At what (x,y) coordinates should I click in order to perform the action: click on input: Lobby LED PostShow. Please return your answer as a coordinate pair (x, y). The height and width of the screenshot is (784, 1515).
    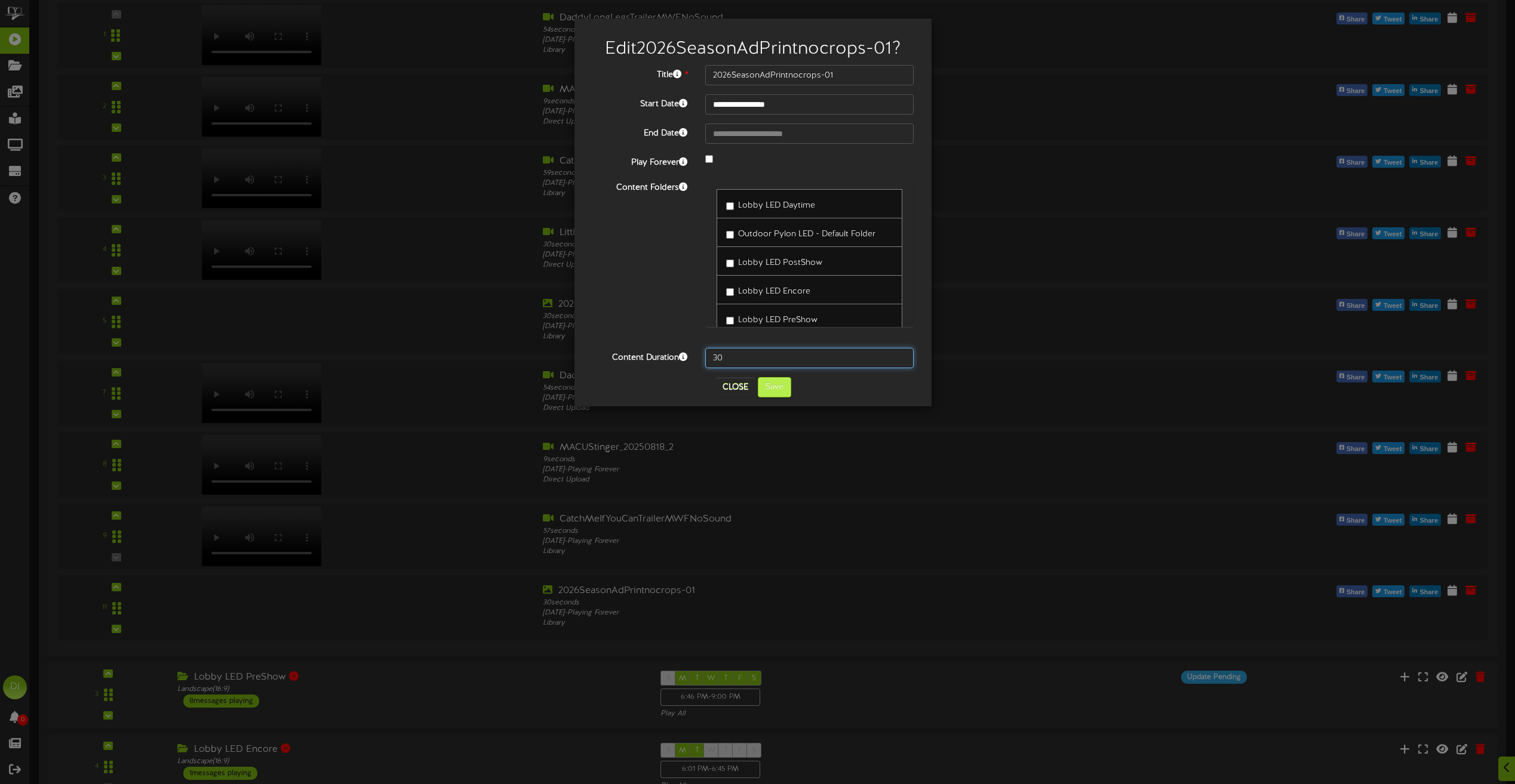
    Looking at the image, I should click on (730, 263).